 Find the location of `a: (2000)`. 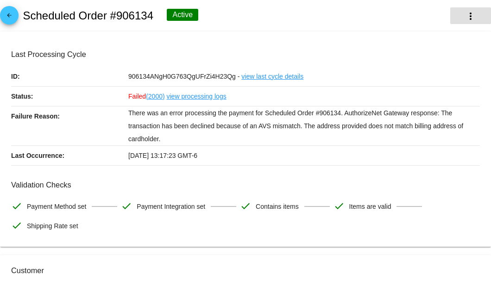

a: (2000) is located at coordinates (155, 96).